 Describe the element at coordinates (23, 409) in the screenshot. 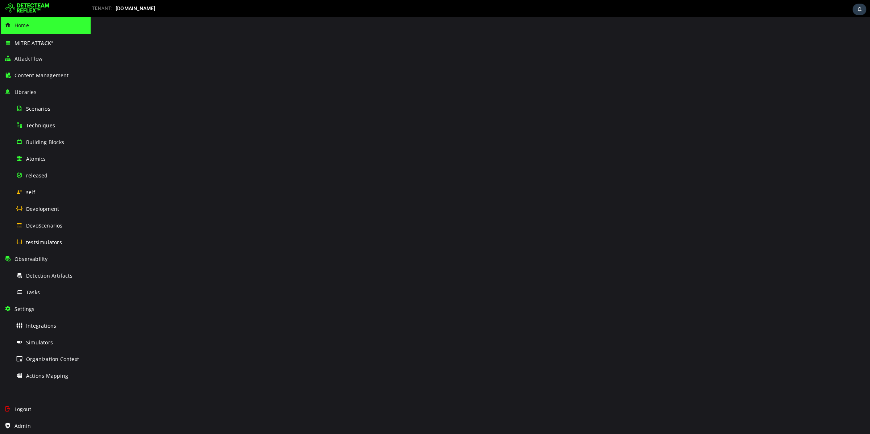

I see `span: Logout` at that location.